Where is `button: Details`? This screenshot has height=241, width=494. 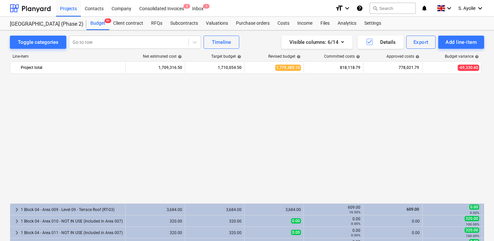 button: Details is located at coordinates (380, 42).